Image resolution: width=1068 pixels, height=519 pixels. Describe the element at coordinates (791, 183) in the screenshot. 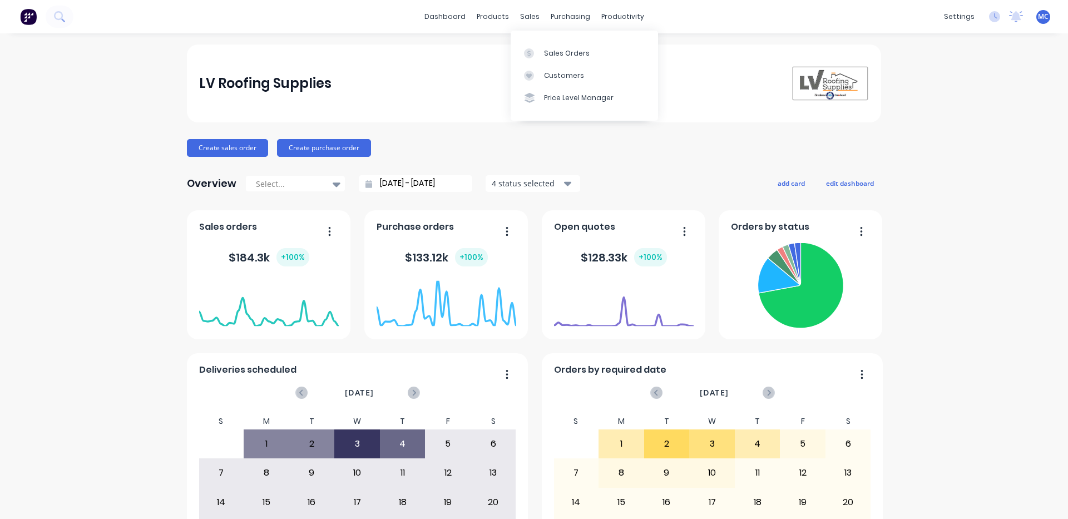

I see `button: add card` at that location.